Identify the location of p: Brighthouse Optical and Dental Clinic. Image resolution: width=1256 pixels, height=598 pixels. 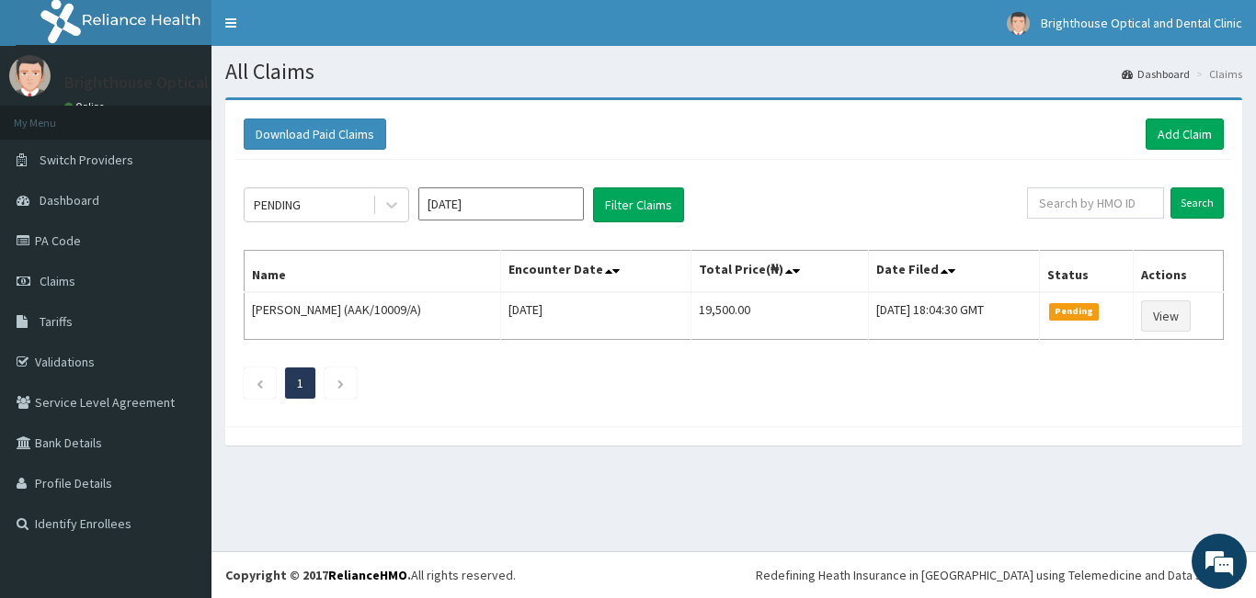
(199, 83).